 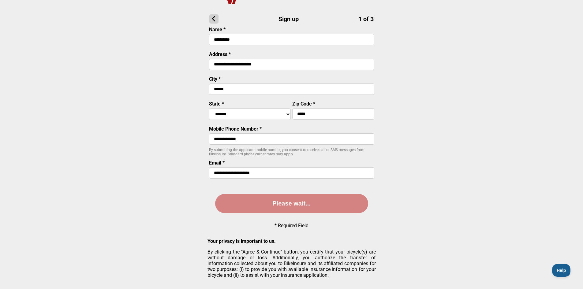 What do you see at coordinates (242, 241) in the screenshot?
I see `strong: Your privacy is important to us.` at bounding box center [242, 241].